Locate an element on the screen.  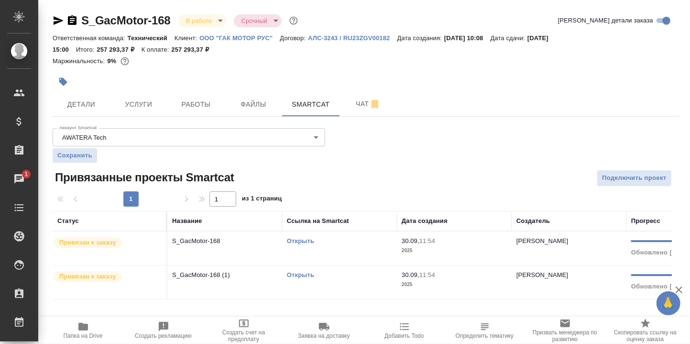
button: Доп статусы указывают на важность/срочность заказа is located at coordinates (294, 21).